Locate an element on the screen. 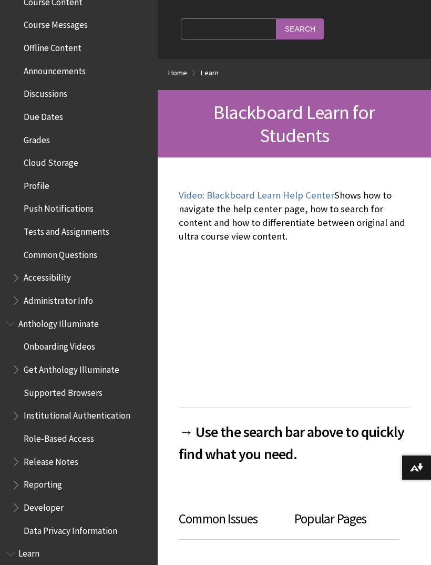 Image resolution: width=431 pixels, height=565 pixels. span: Data Privacy Information is located at coordinates (71, 528).